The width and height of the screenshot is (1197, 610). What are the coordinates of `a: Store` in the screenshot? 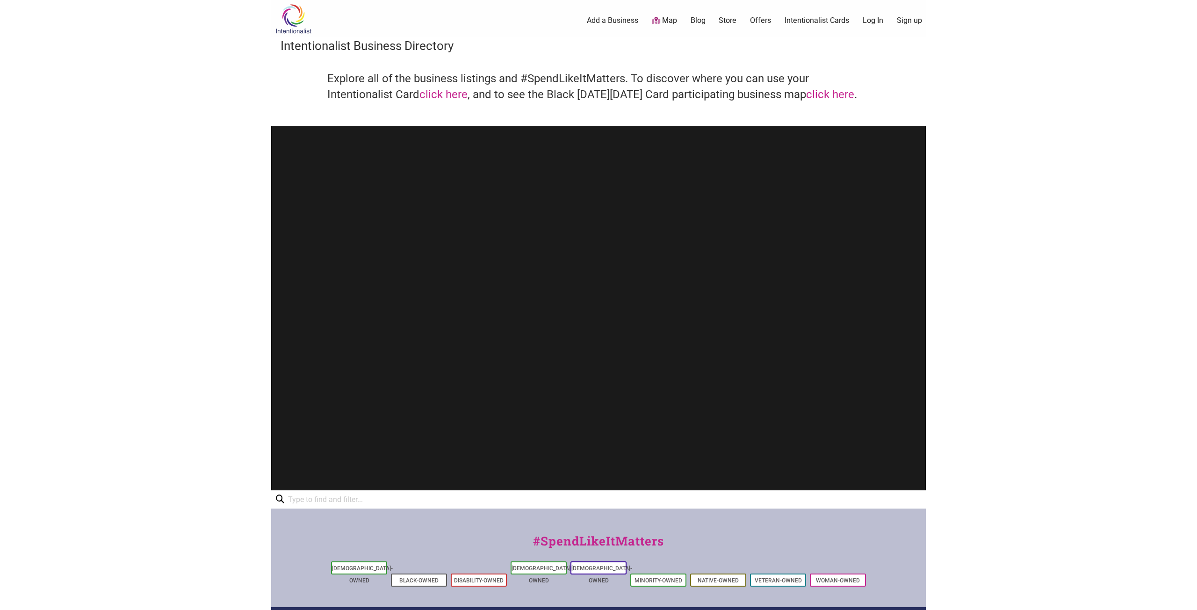 It's located at (728, 21).